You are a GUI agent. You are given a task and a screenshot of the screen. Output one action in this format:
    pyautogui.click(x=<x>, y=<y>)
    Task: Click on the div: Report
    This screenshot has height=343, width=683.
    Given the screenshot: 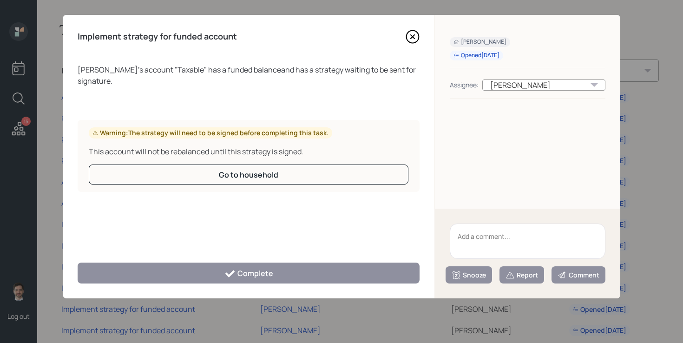 What is the action you would take?
    pyautogui.click(x=522, y=275)
    